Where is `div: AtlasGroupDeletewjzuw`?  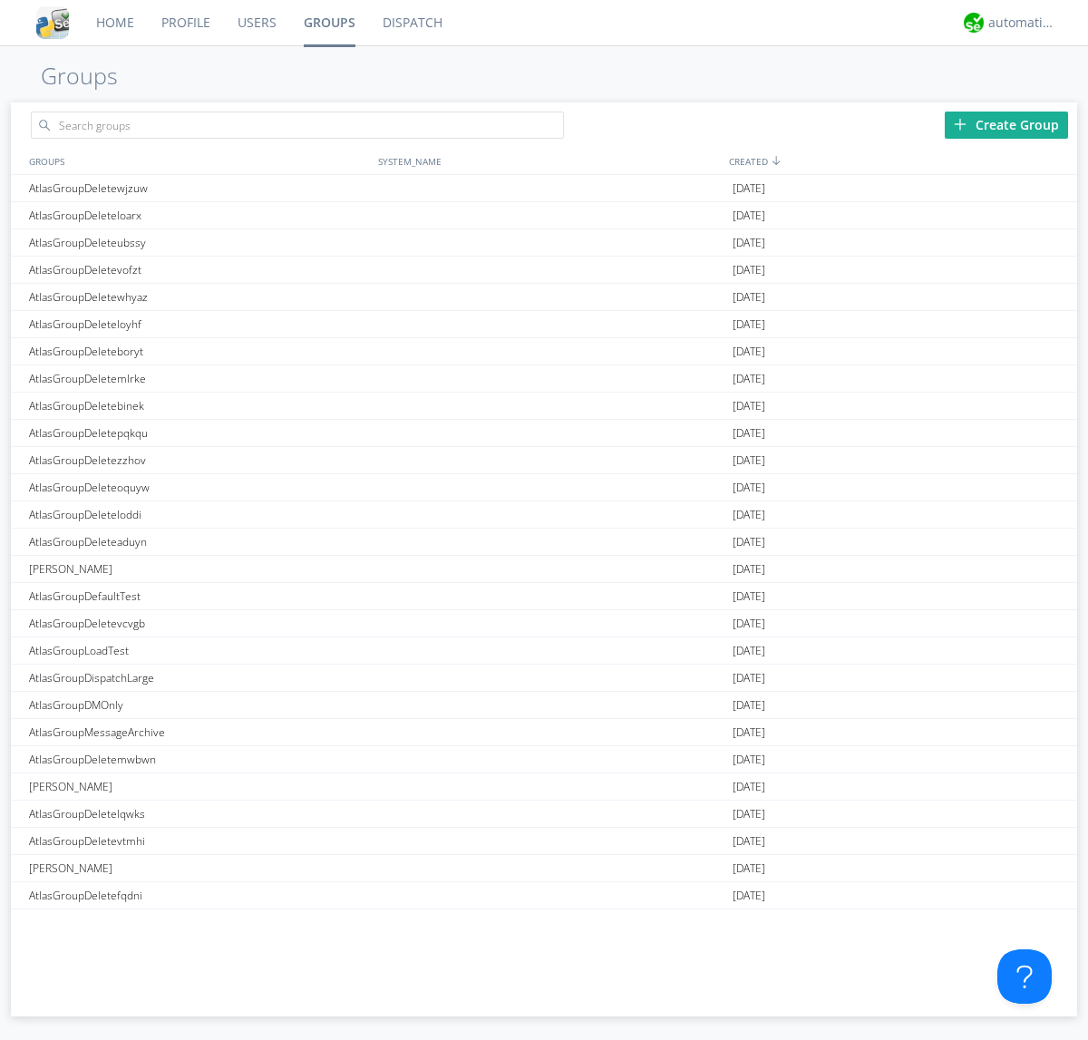
div: AtlasGroupDeletewjzuw is located at coordinates (199, 188).